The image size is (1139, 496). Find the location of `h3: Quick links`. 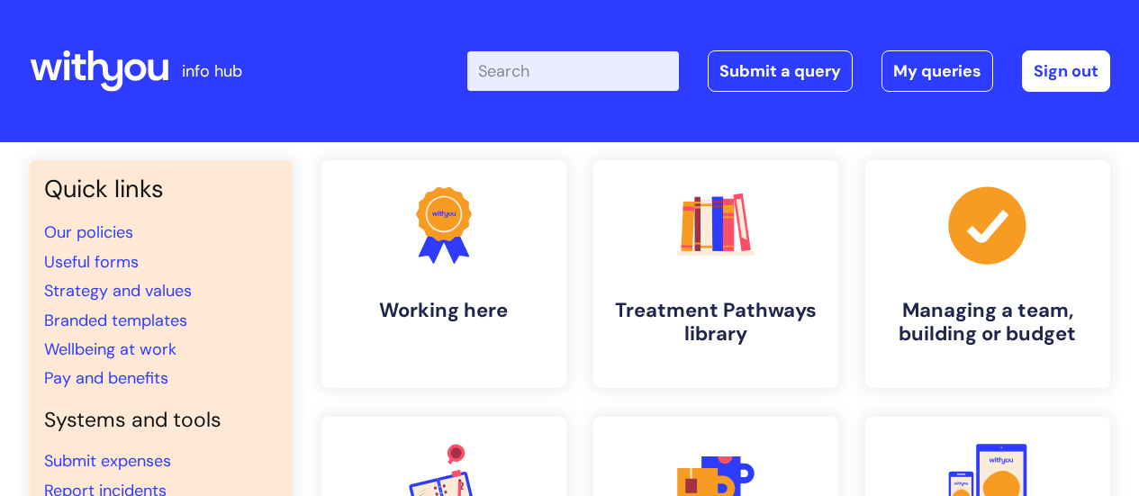

h3: Quick links is located at coordinates (161, 189).